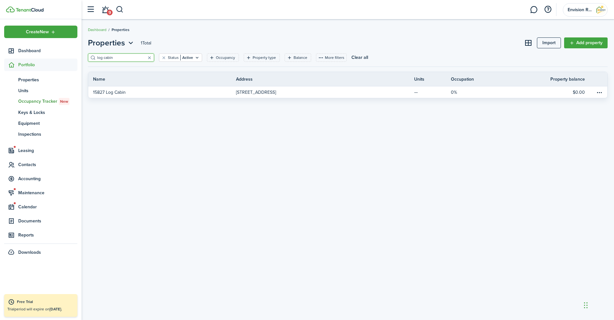 This screenshot has width=614, height=320. What do you see at coordinates (48, 179) in the screenshot?
I see `span: Accounting` at bounding box center [48, 179].